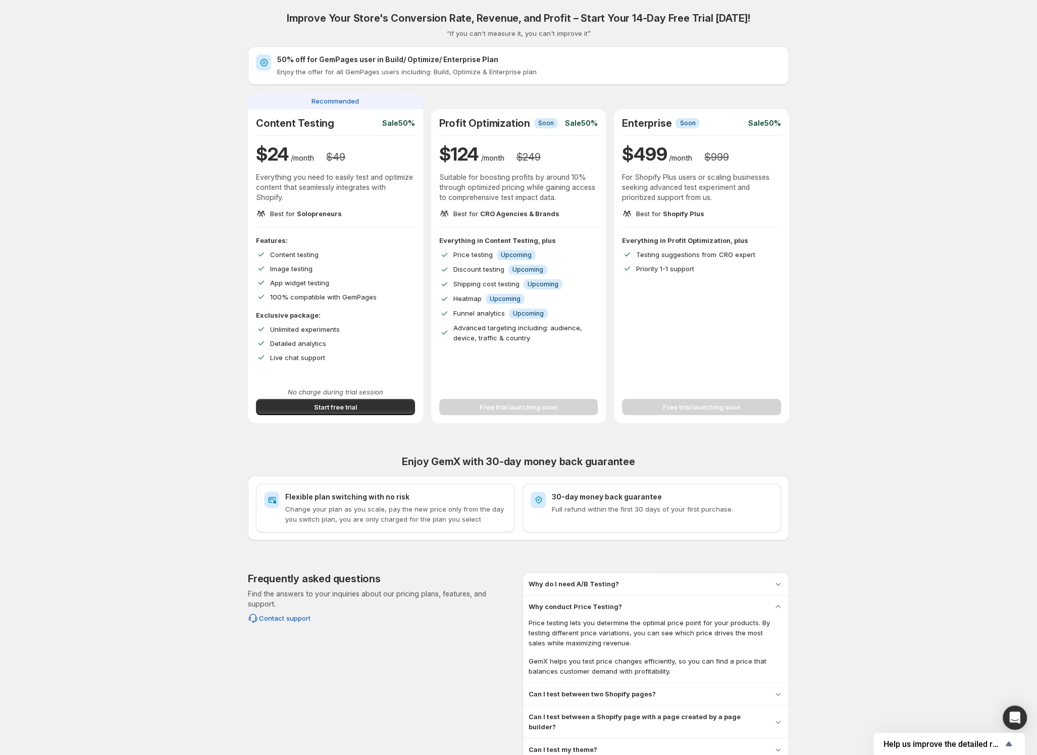  I want to click on span: Price testing, so click(473, 255).